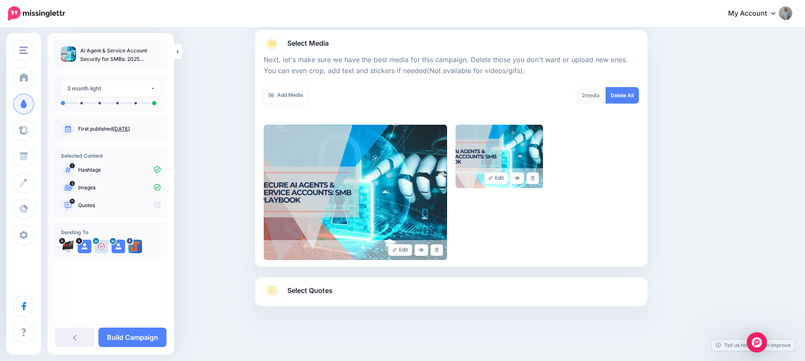 This screenshot has width=805, height=361. Describe the element at coordinates (111, 88) in the screenshot. I see `button: 3 month light` at that location.